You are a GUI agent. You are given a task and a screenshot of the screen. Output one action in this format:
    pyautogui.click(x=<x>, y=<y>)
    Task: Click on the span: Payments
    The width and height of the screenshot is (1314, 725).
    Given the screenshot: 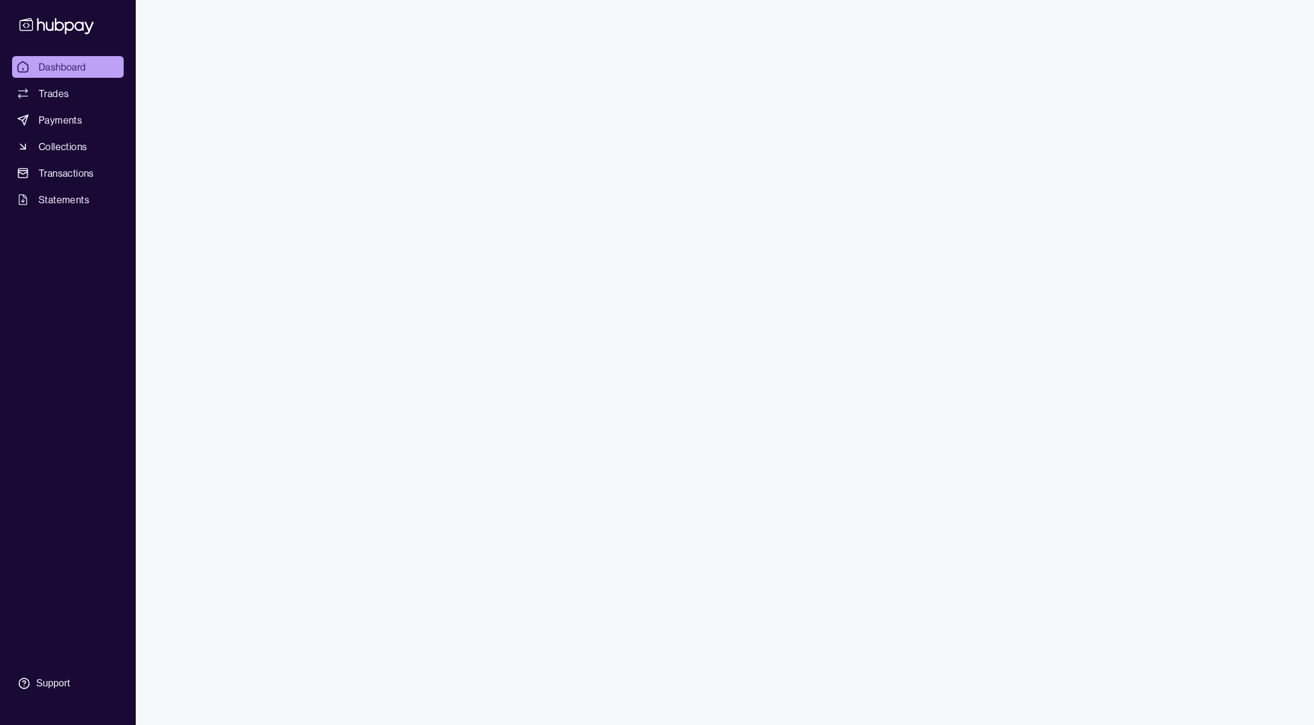 What is the action you would take?
    pyautogui.click(x=60, y=120)
    